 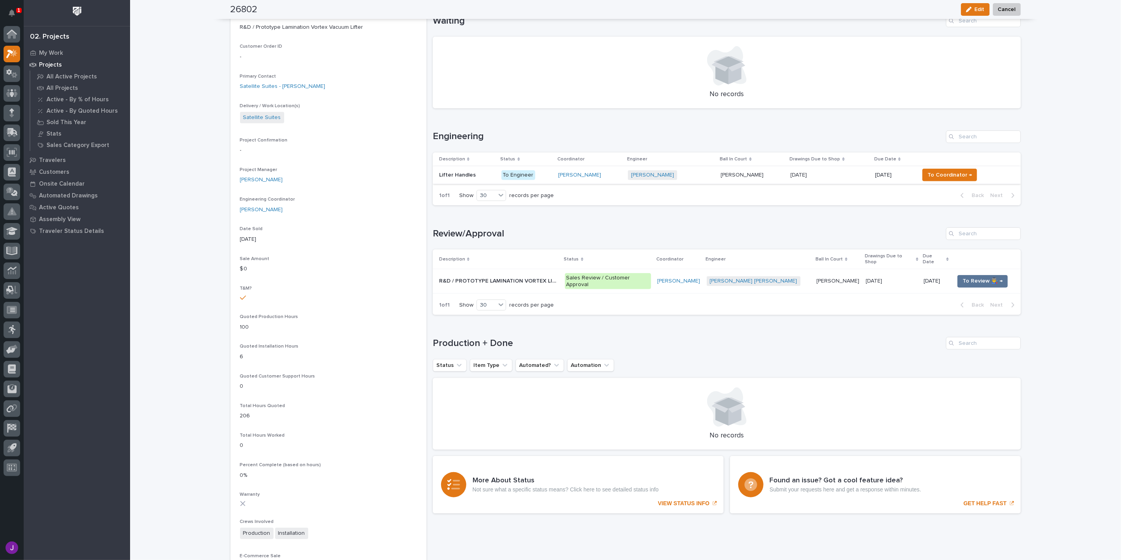 I want to click on p: Sold This Year, so click(x=66, y=123).